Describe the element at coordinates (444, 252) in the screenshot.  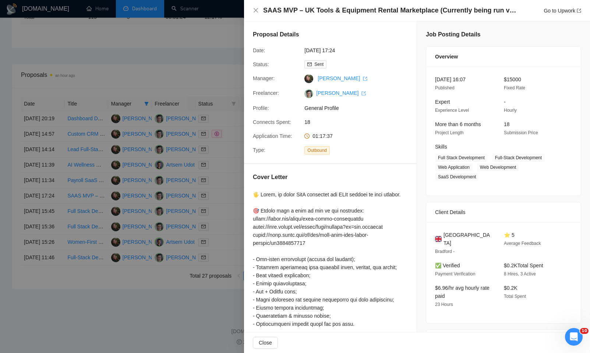
I see `span: Bradford -` at that location.